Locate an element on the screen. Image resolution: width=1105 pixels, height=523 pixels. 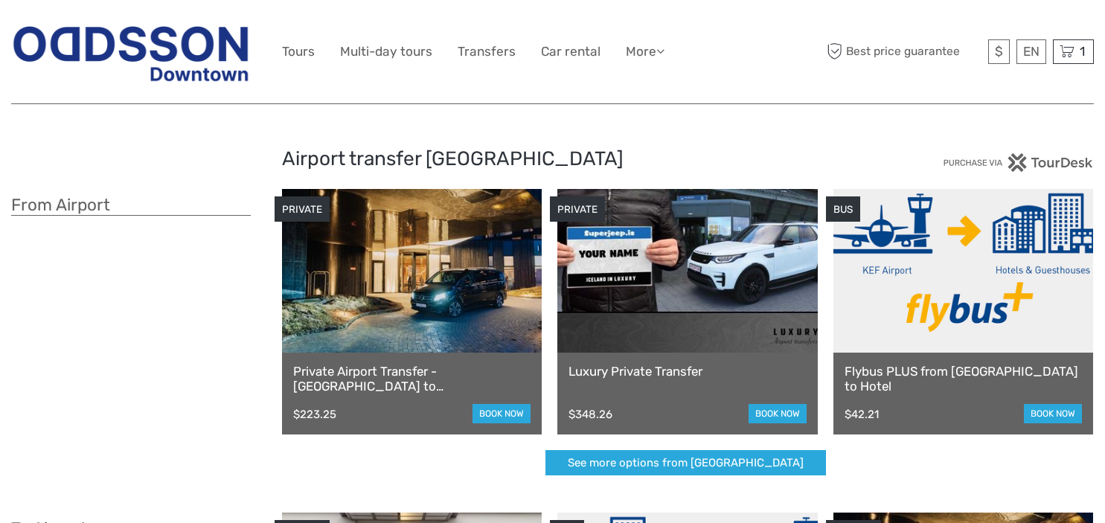
div: EN is located at coordinates (1032, 51).